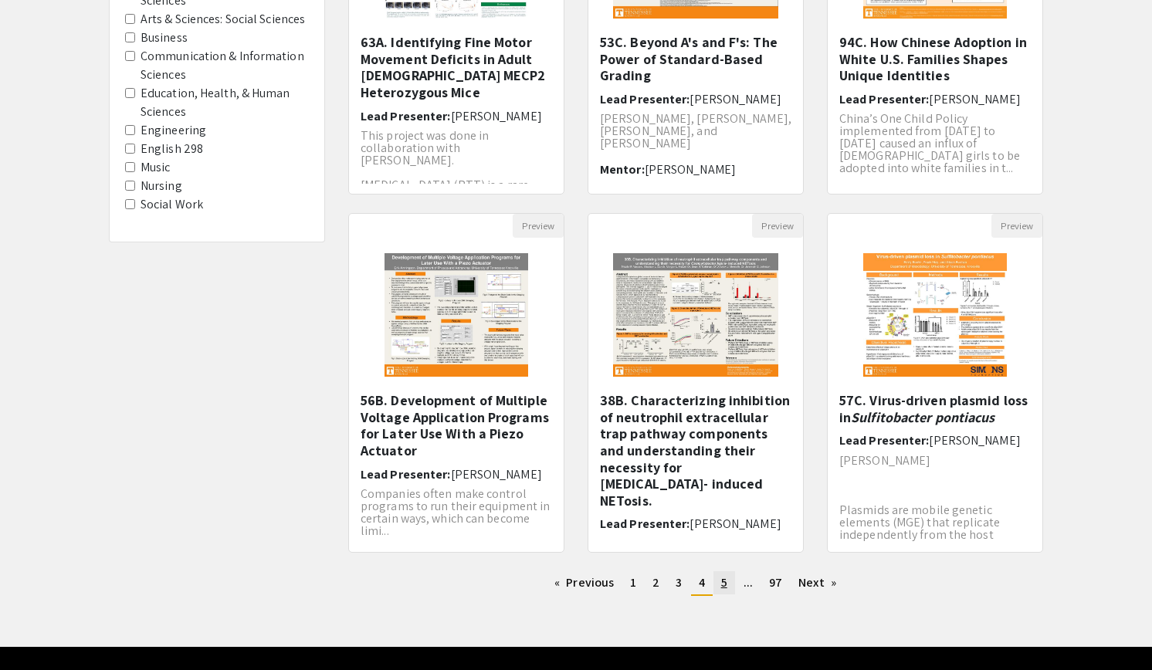 The image size is (1152, 670). I want to click on a: Next page, so click(817, 583).